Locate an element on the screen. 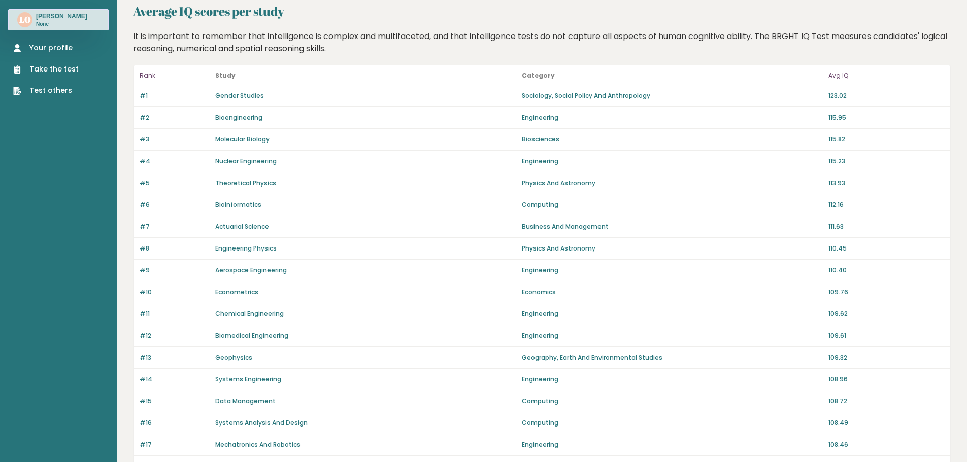 The width and height of the screenshot is (967, 462). p: Economics is located at coordinates (672, 292).